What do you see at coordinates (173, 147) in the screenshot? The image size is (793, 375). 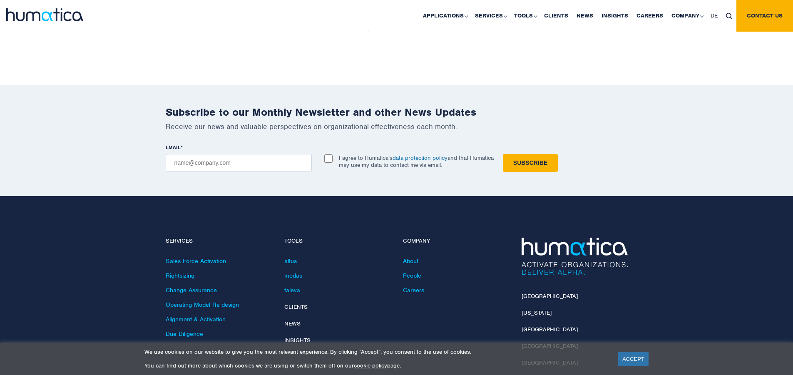 I see `span: EMAIL` at bounding box center [173, 147].